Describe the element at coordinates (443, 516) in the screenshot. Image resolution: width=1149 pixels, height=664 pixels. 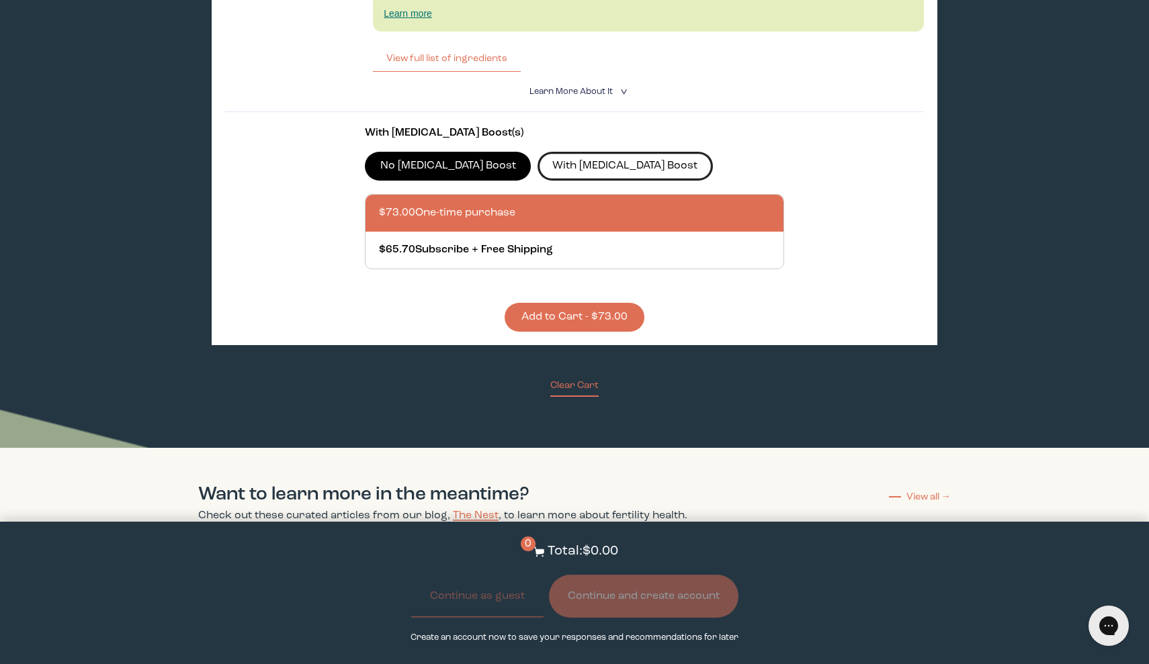
I see `p: Check out these curated articles from our blog, , to learn more about fertility health.` at that location.